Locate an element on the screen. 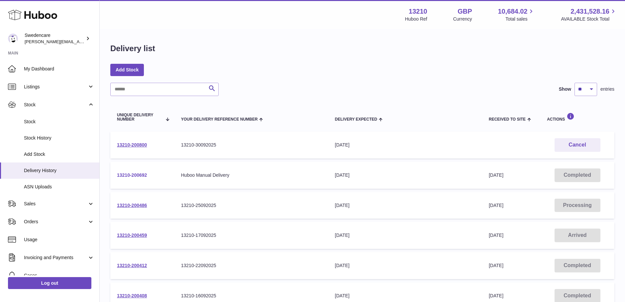  span: Usage is located at coordinates (59, 240).